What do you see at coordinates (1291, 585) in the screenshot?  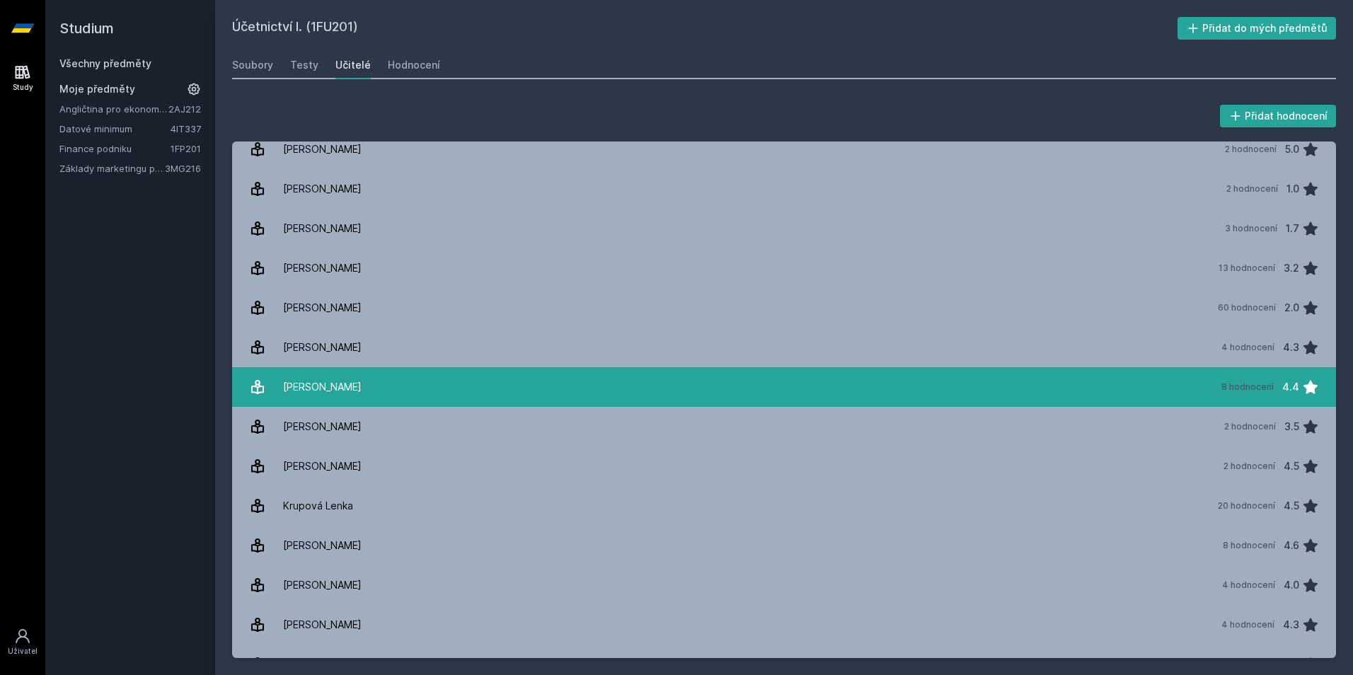 I see `div: 4.0` at bounding box center [1291, 585].